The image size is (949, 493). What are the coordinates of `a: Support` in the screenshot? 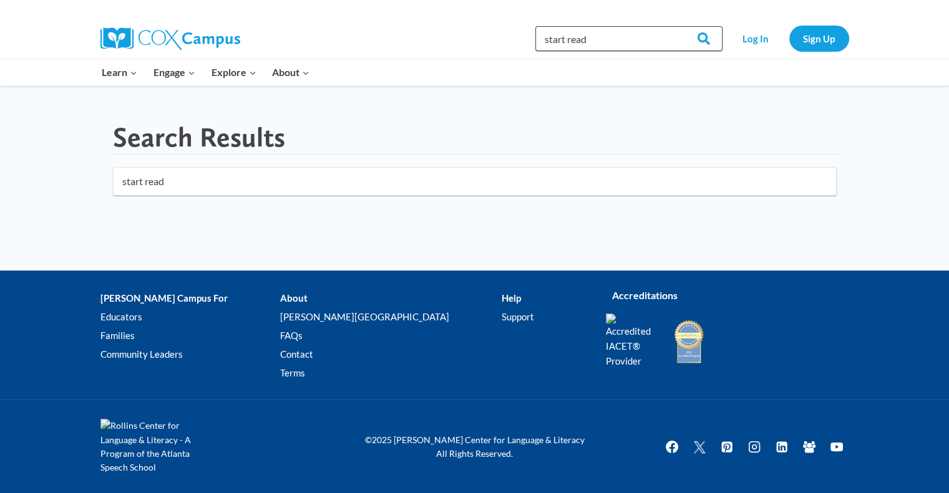 It's located at (544, 317).